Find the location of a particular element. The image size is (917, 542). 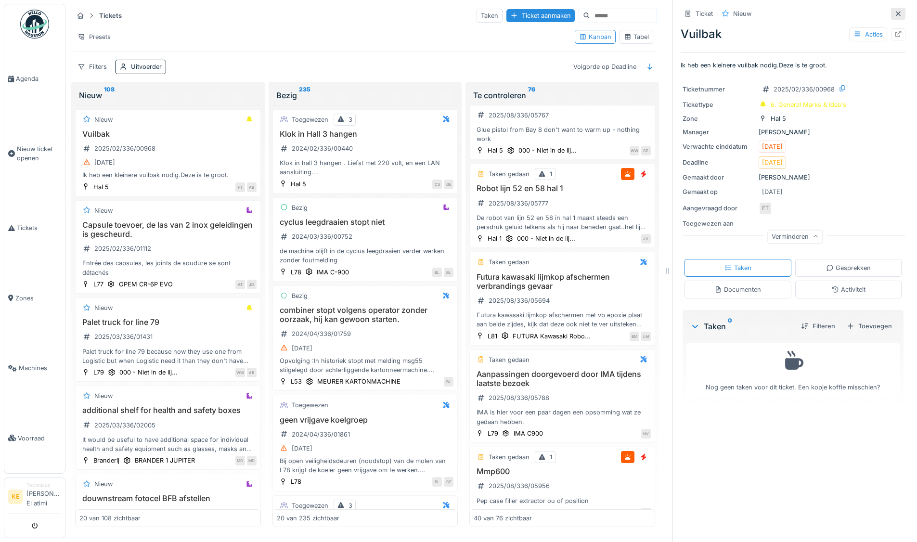

div: Documenten is located at coordinates (738, 289).